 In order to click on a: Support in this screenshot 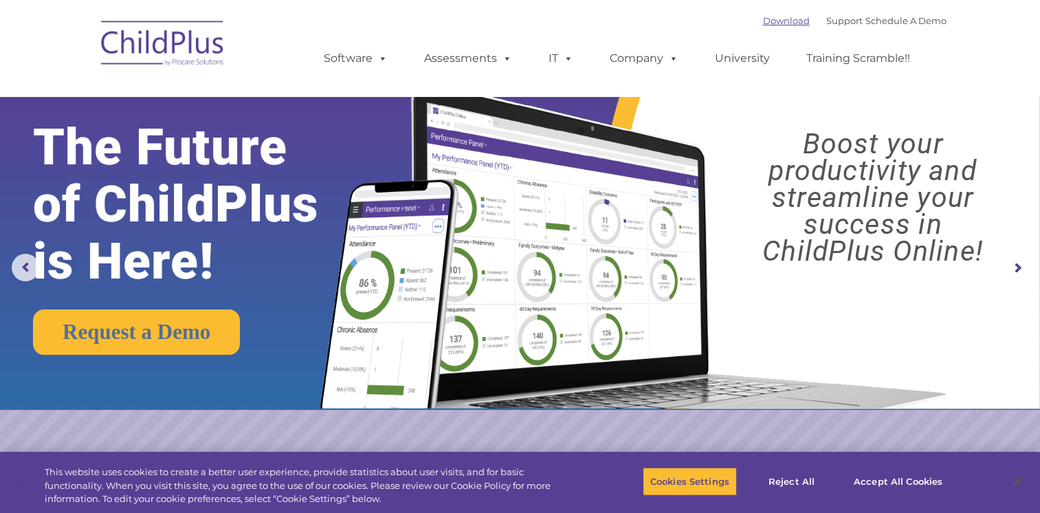, I will do `click(844, 21)`.